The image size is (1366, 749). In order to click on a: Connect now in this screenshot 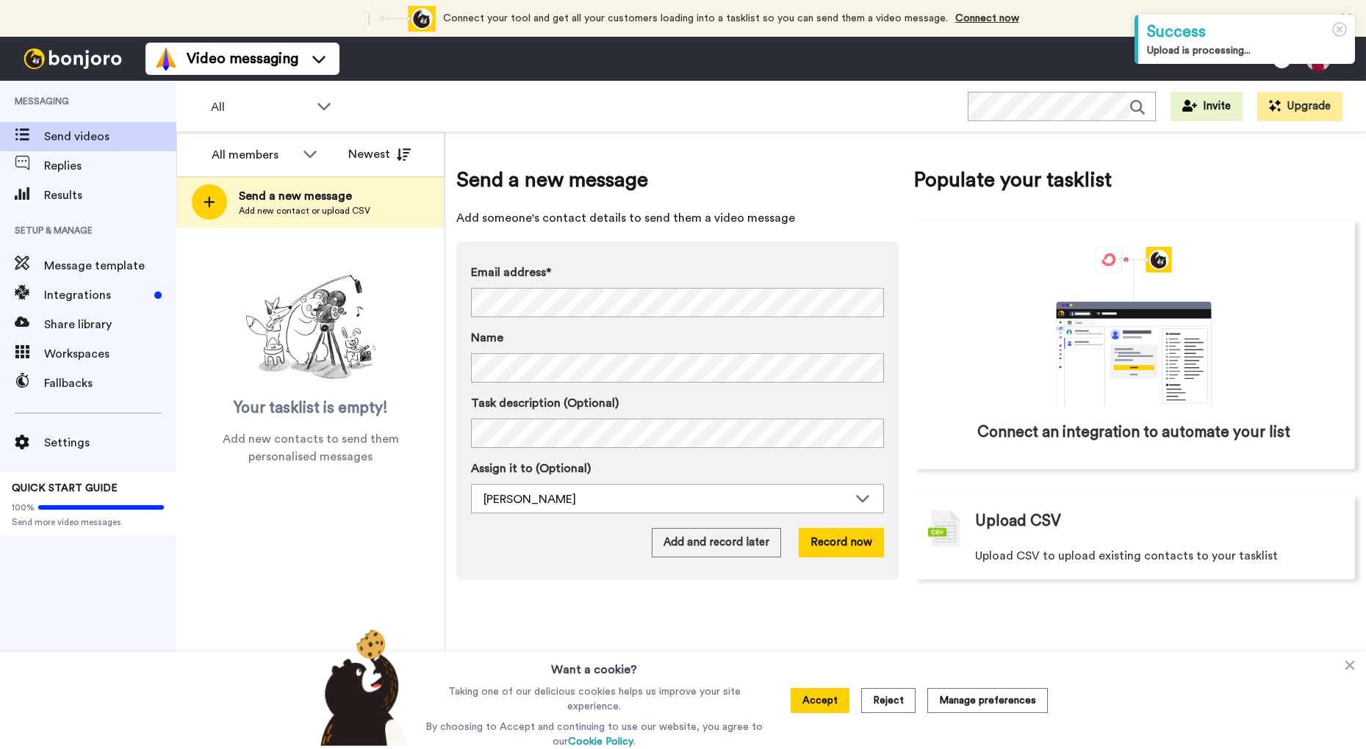, I will do `click(987, 18)`.